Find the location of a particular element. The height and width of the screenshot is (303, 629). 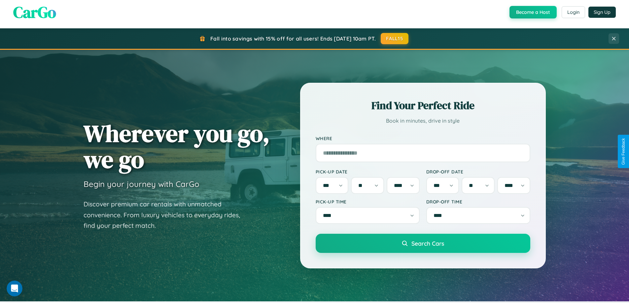

label: Pick-up Time is located at coordinates (368, 202).